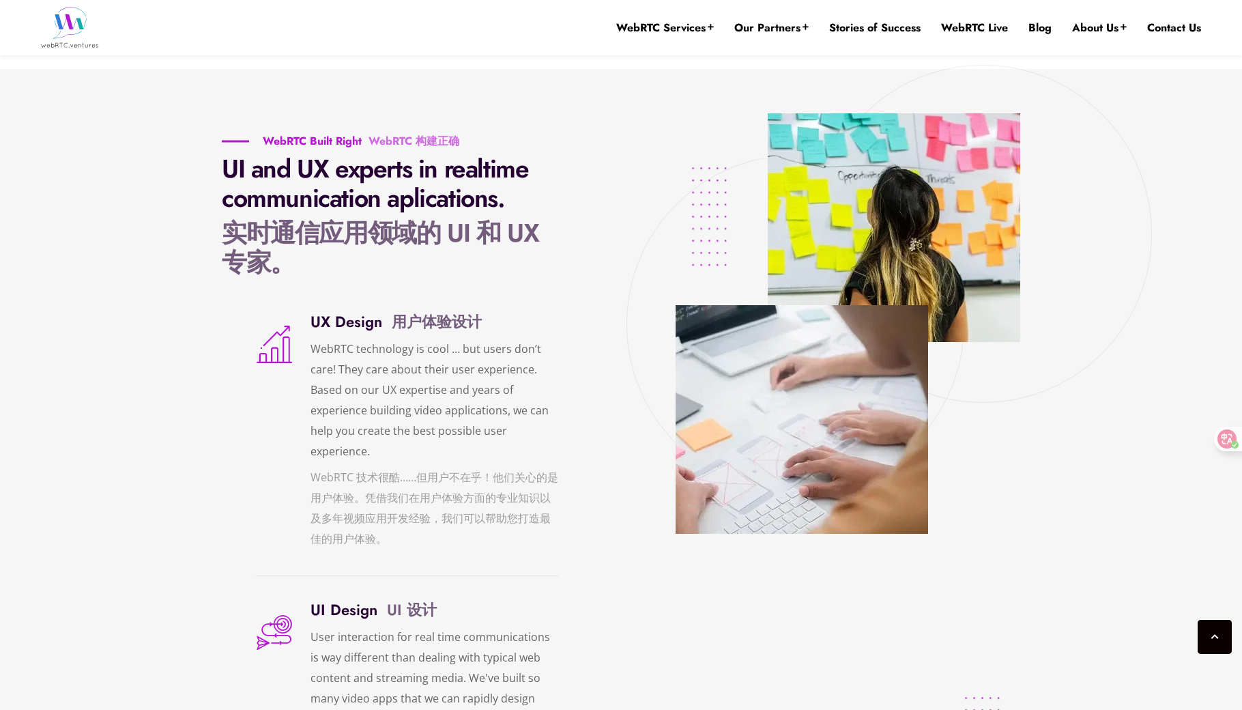  I want to click on a: WebRTC Services, so click(665, 28).